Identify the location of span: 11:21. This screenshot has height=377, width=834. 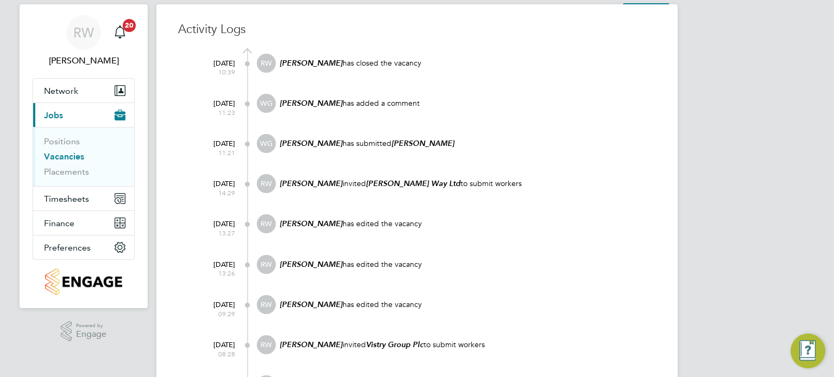
(213, 153).